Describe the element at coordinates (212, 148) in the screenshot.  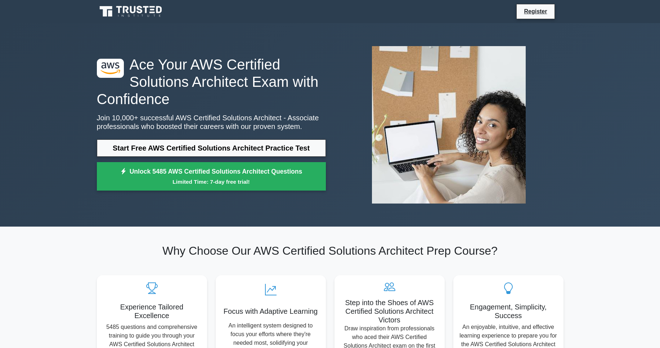
I see `a: Start Free AWS Certified Solutions Architect Practice Test` at that location.